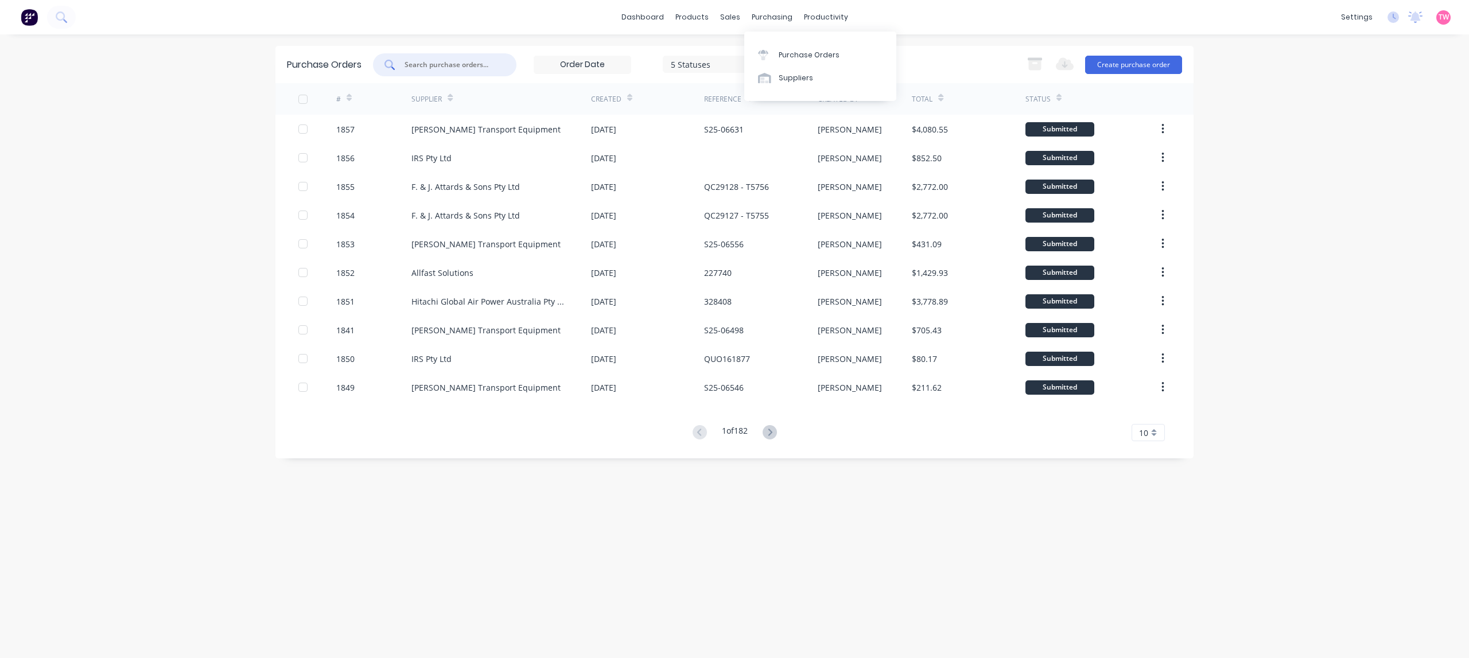 The height and width of the screenshot is (658, 1469). I want to click on div: $3,778.89, so click(930, 301).